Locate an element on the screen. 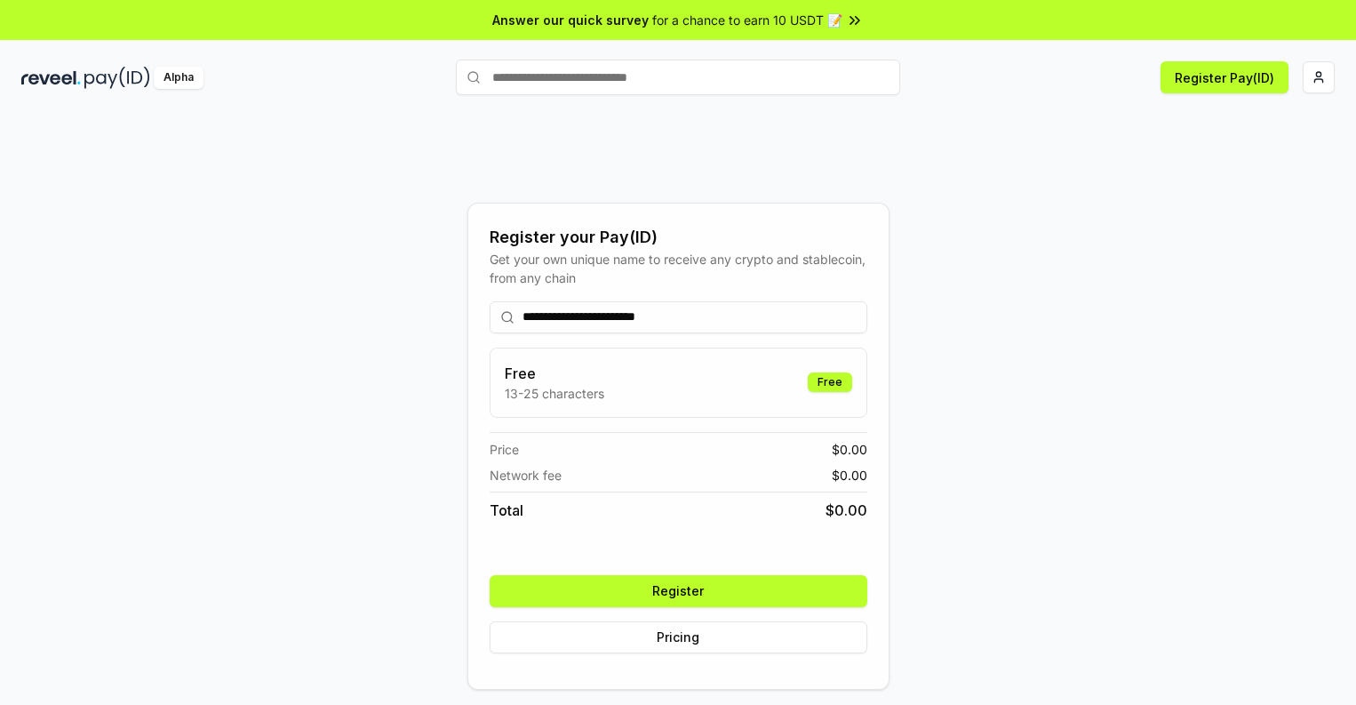  span: for a chance to earn 10 USDT 📝 is located at coordinates (747, 20).